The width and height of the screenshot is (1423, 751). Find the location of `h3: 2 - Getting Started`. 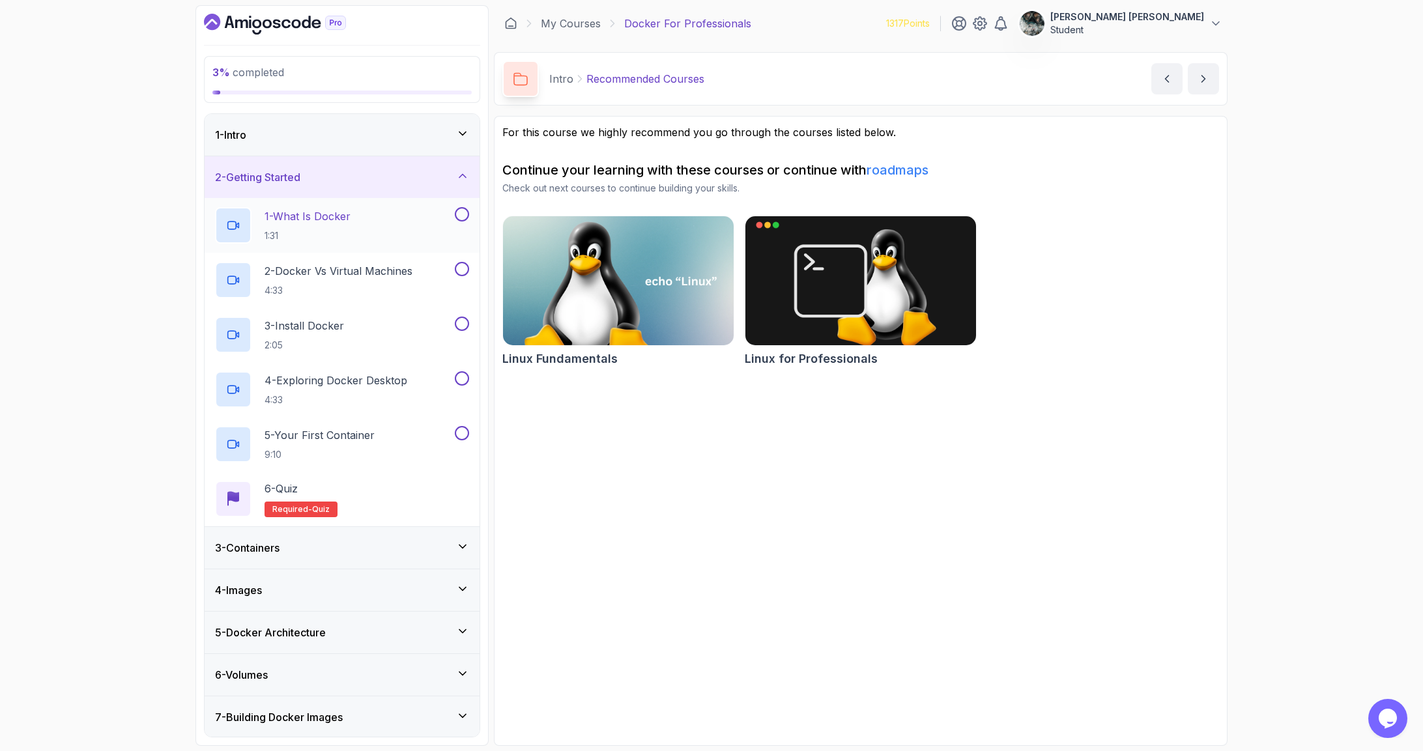

h3: 2 - Getting Started is located at coordinates (257, 177).